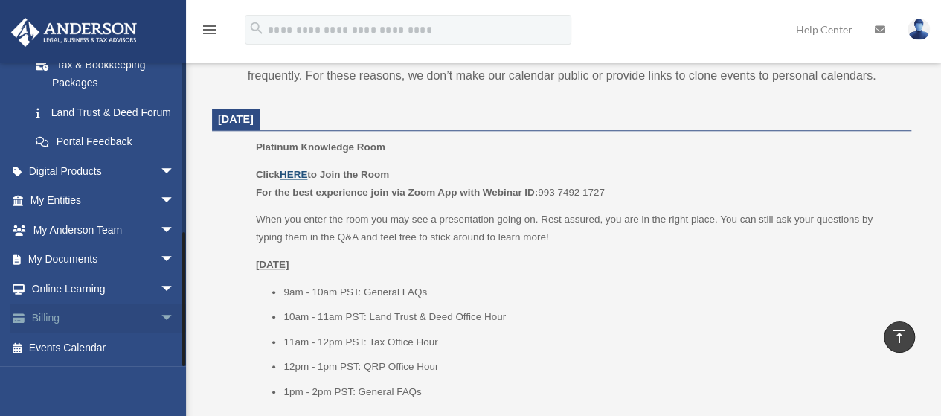 The width and height of the screenshot is (941, 416). What do you see at coordinates (103, 201) in the screenshot?
I see `a: My Entitiesarrow_drop_down` at bounding box center [103, 201].